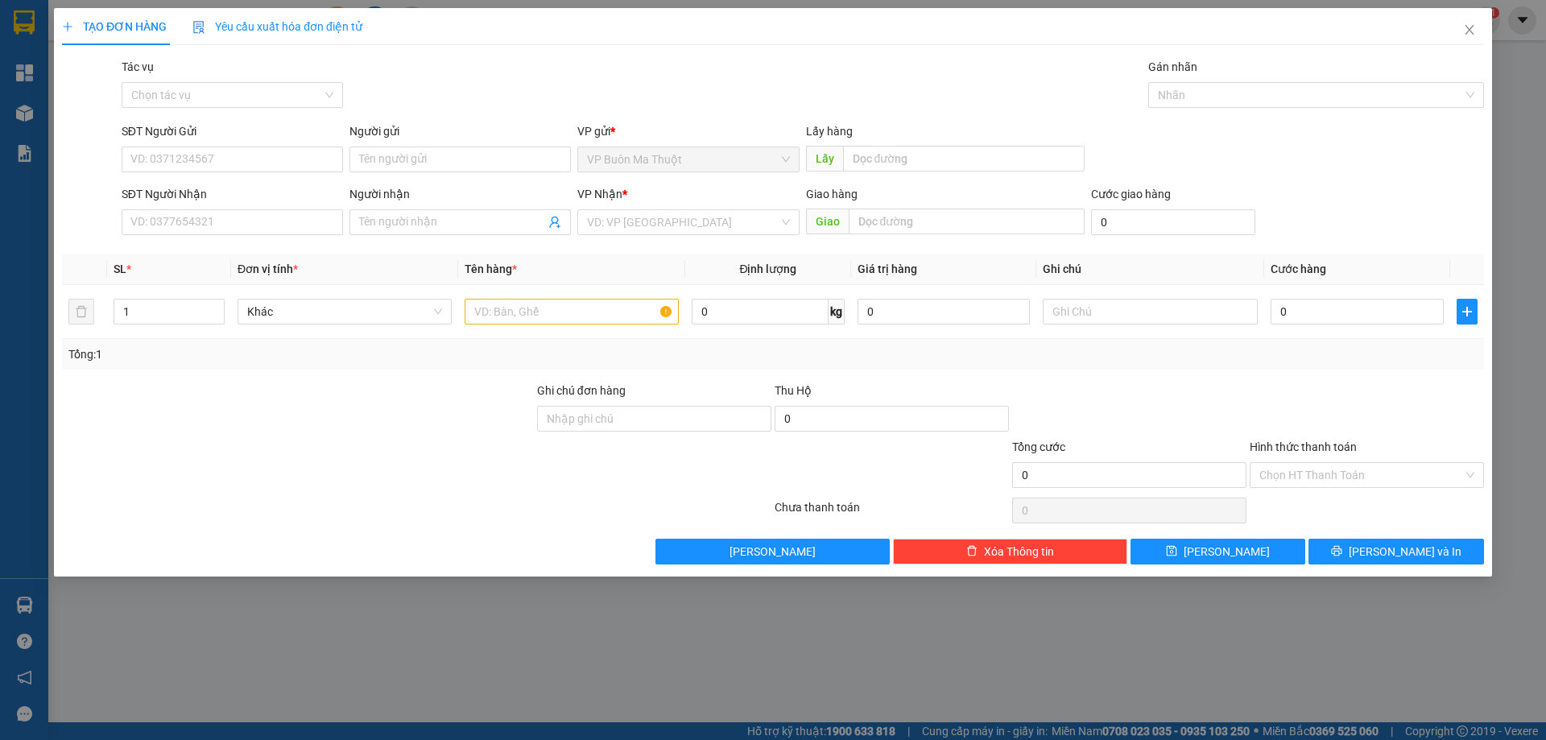 The image size is (1546, 740). I want to click on span: SL, so click(120, 269).